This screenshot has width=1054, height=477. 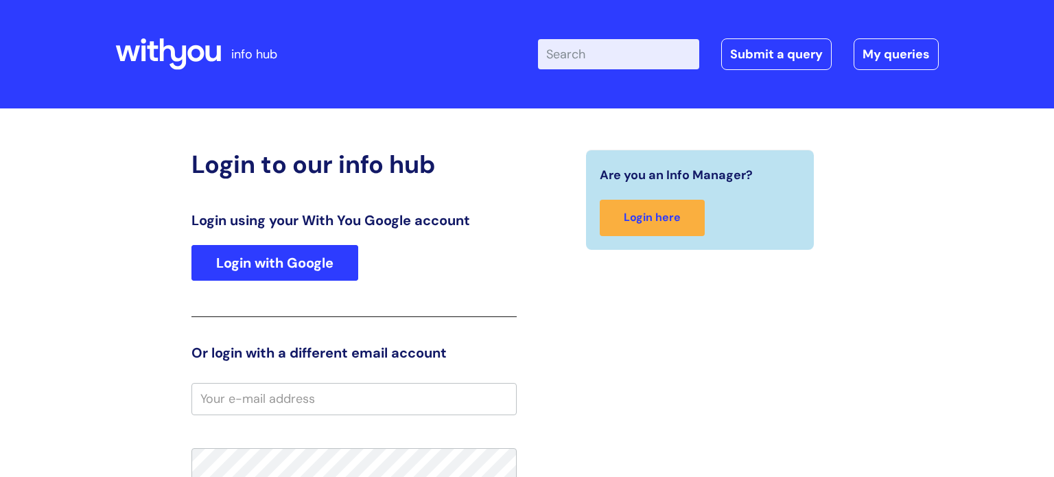 What do you see at coordinates (618, 54) in the screenshot?
I see `input: Search` at bounding box center [618, 54].